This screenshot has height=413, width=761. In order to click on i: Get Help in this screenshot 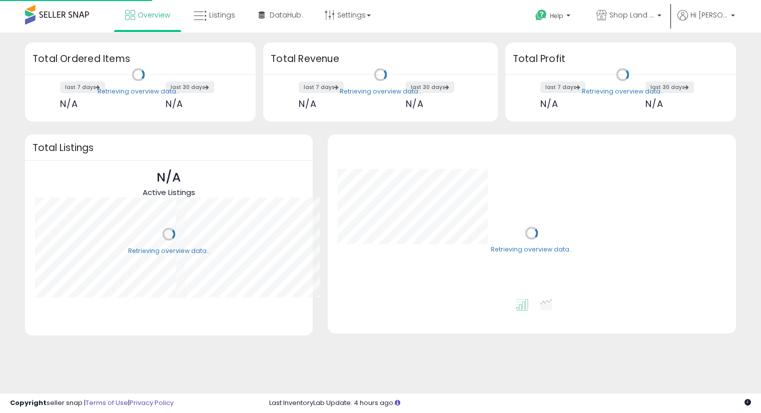, I will do `click(541, 15)`.